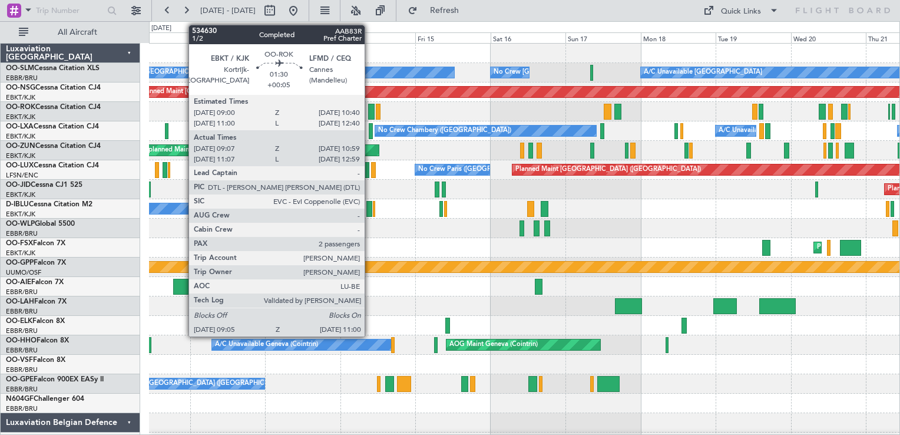 This screenshot has width=900, height=435. Describe the element at coordinates (528, 38) in the screenshot. I see `div: Sat 16` at that location.